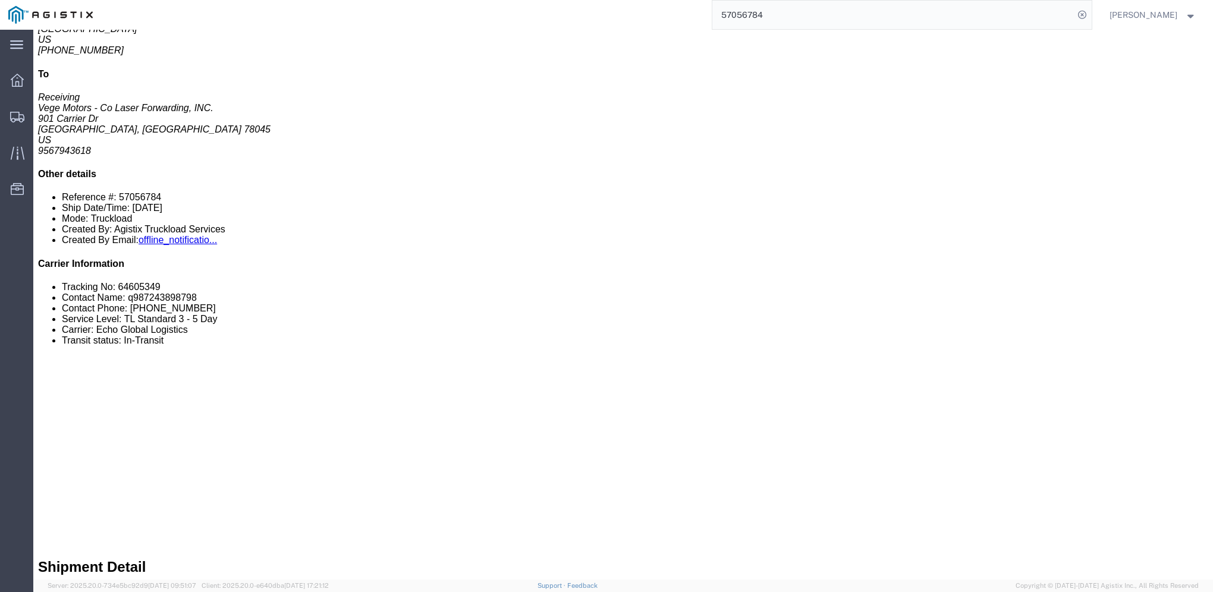 Image resolution: width=1213 pixels, height=592 pixels. I want to click on span: Nathan Seeley, so click(1143, 15).